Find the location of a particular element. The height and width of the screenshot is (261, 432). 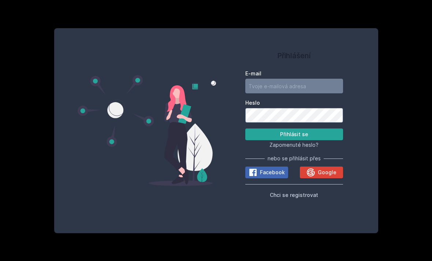

label: Heslo is located at coordinates (294, 103).